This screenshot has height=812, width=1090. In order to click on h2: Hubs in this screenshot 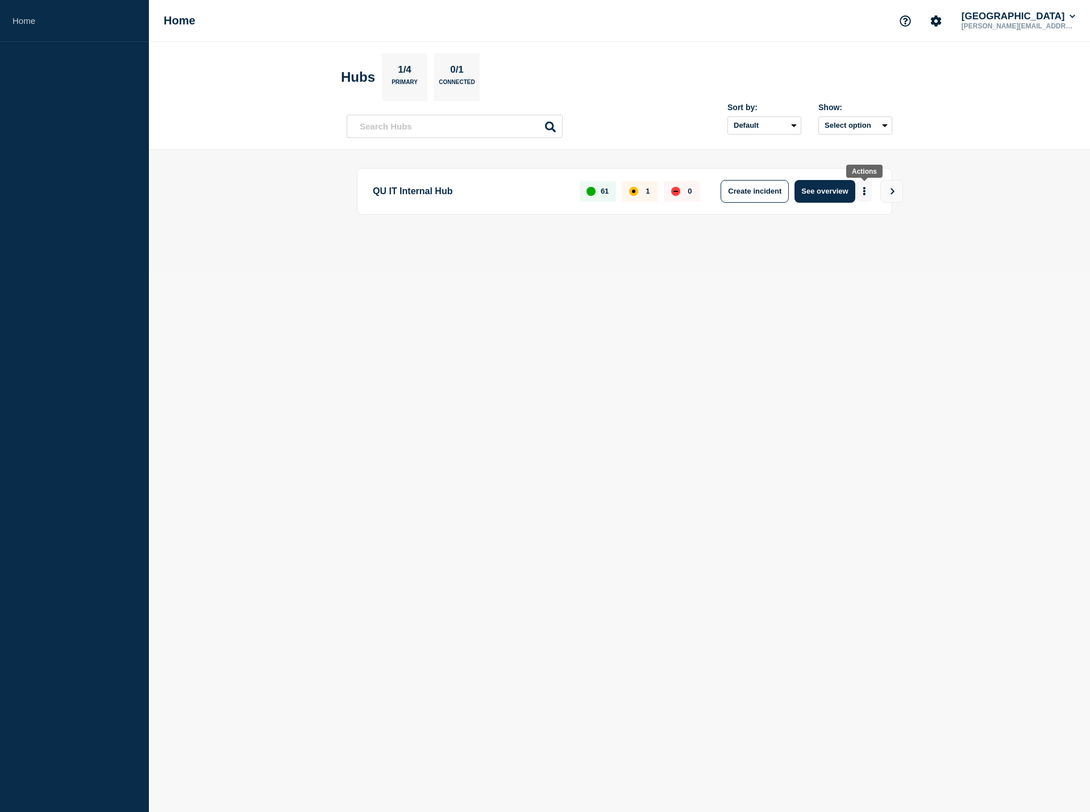, I will do `click(358, 77)`.